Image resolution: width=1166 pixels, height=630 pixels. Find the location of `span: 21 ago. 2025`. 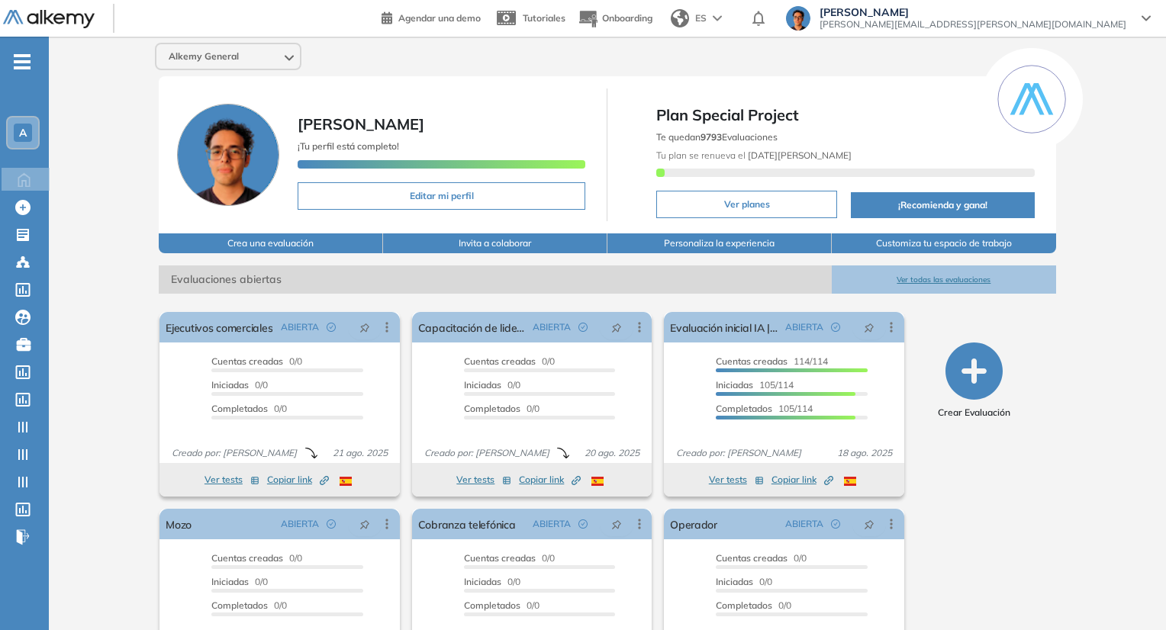

span: 21 ago. 2025 is located at coordinates (360, 453).